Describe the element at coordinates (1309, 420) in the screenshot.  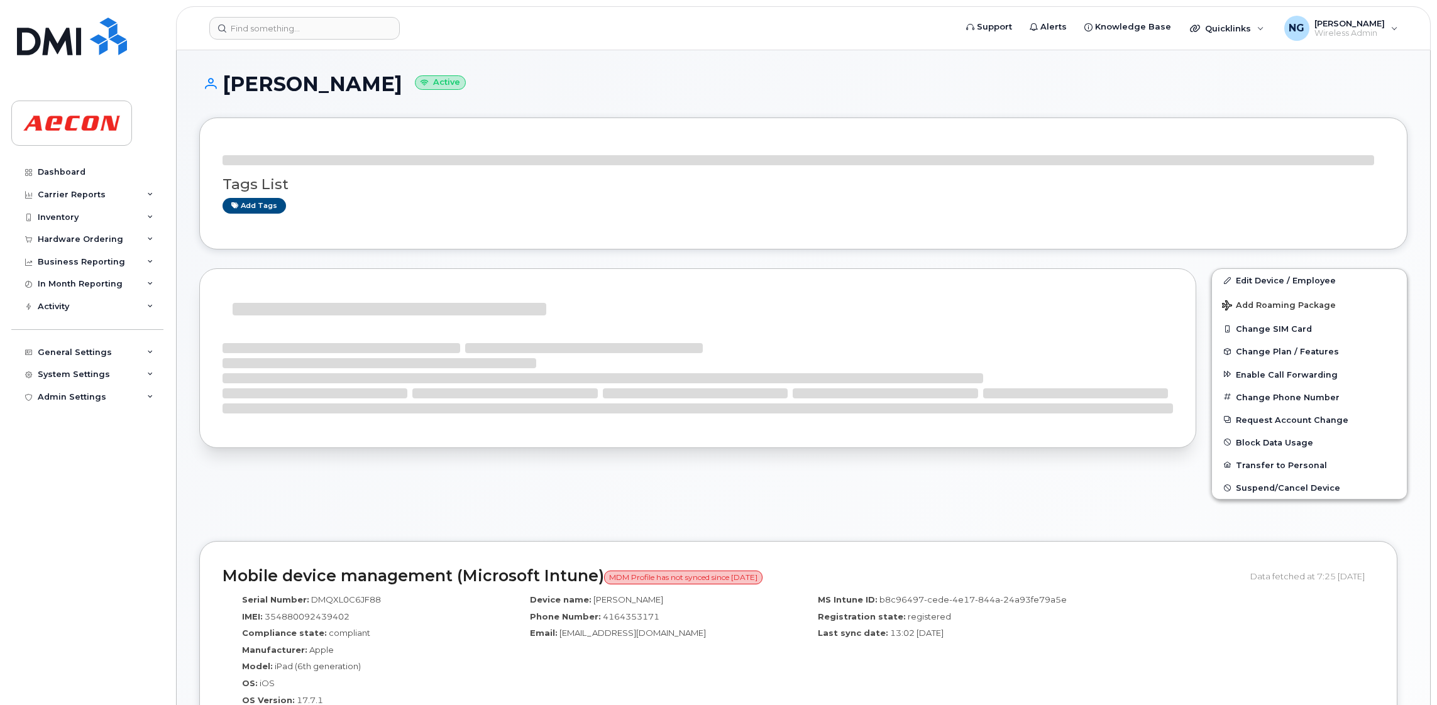
I see `button: Request Account Change` at that location.